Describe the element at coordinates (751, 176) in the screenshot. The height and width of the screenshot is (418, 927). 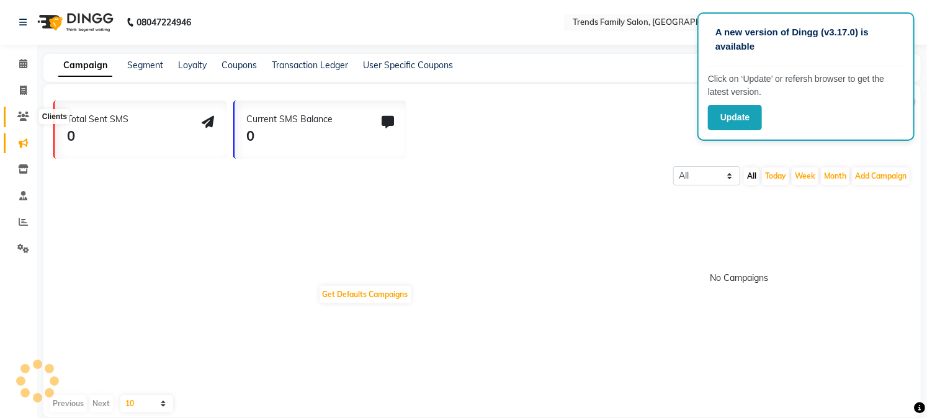
I see `button: All` at that location.